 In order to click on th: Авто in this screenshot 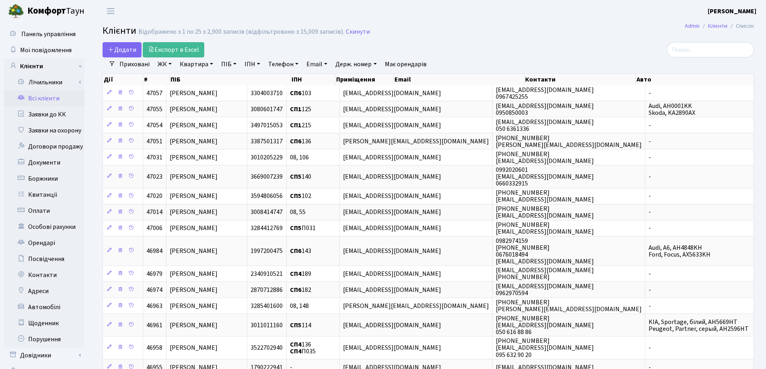, I will do `click(695, 80)`.